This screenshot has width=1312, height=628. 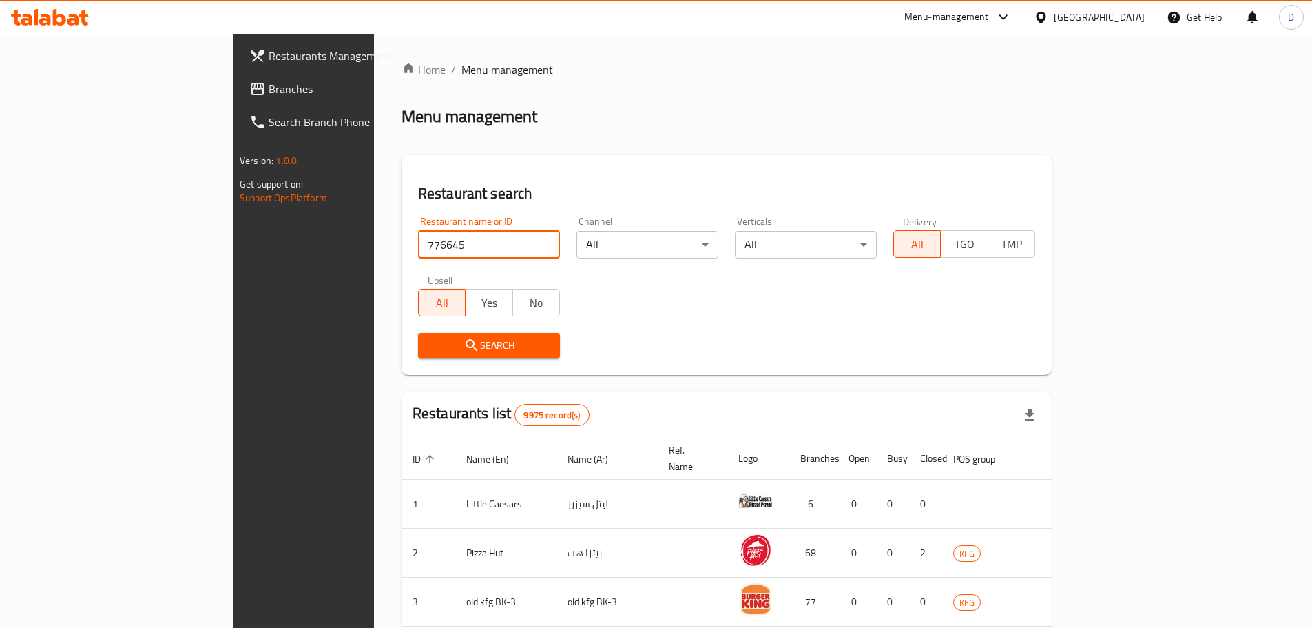 What do you see at coordinates (506, 553) in the screenshot?
I see `td: Pizza Hut` at bounding box center [506, 553].